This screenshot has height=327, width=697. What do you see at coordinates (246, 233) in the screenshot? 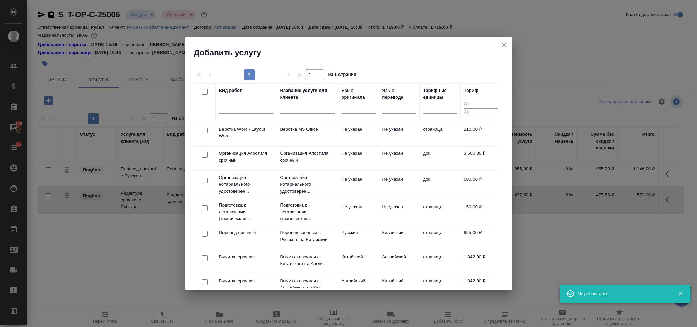
I see `p: Перевод срочный` at bounding box center [246, 233].